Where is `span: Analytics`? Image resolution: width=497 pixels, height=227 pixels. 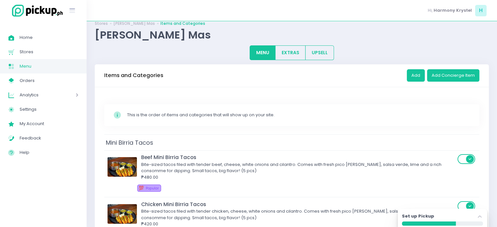
span: Analytics is located at coordinates (38, 95).